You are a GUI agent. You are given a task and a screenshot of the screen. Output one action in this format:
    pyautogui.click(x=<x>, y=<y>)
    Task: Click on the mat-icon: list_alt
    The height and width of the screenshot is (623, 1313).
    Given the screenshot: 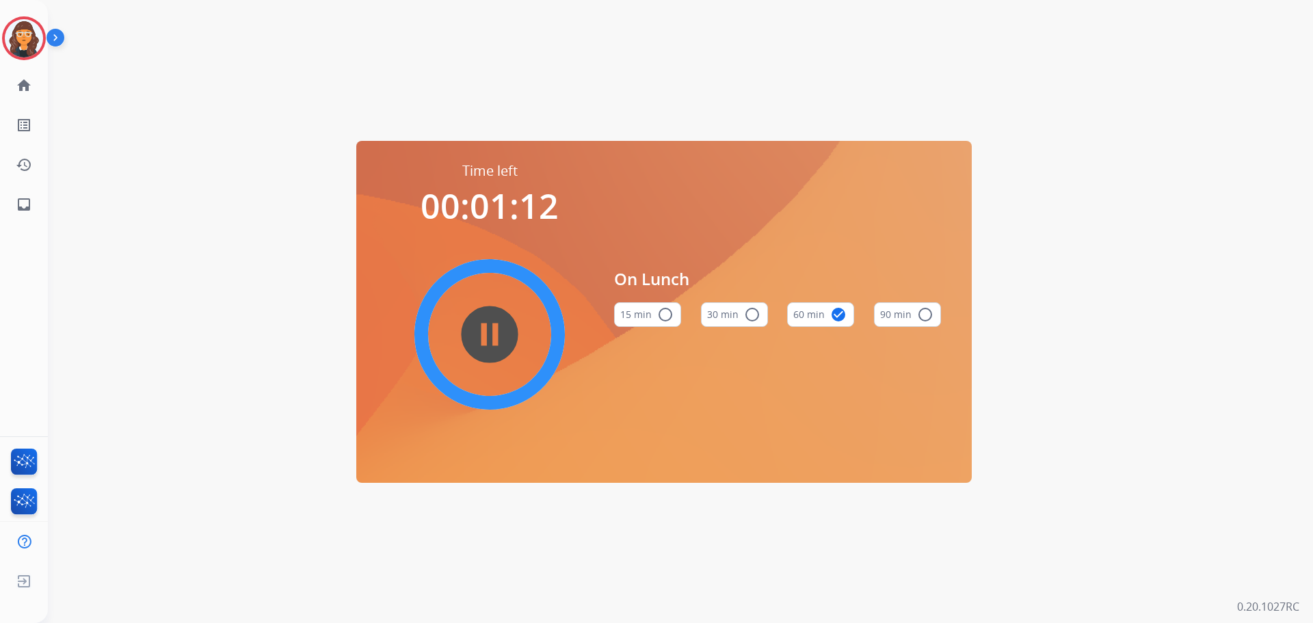 What is the action you would take?
    pyautogui.click(x=24, y=125)
    